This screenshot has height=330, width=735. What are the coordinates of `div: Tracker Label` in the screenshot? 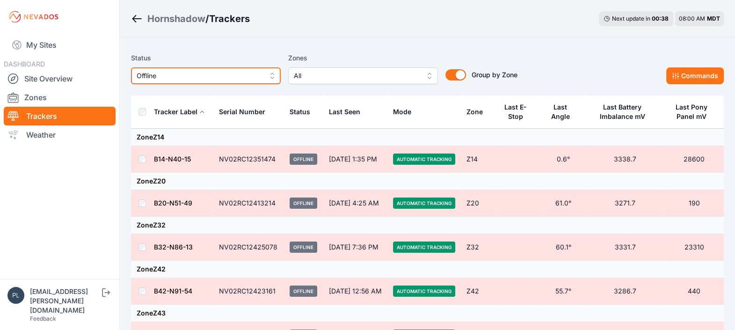 It's located at (176, 112).